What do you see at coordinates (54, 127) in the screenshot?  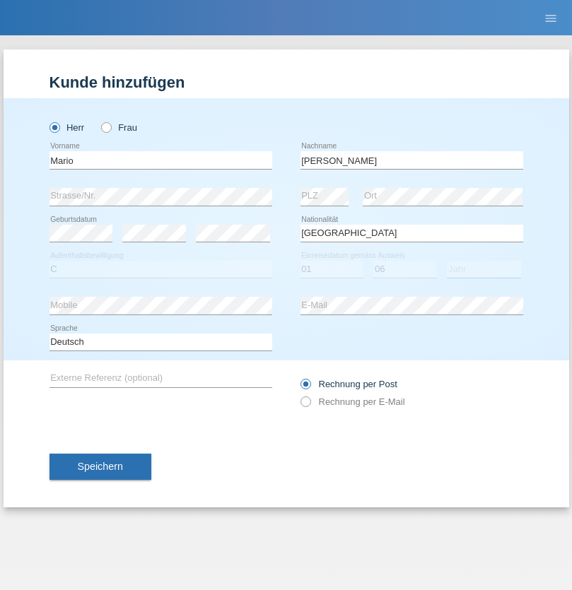 I see `input: Herr` at bounding box center [54, 127].